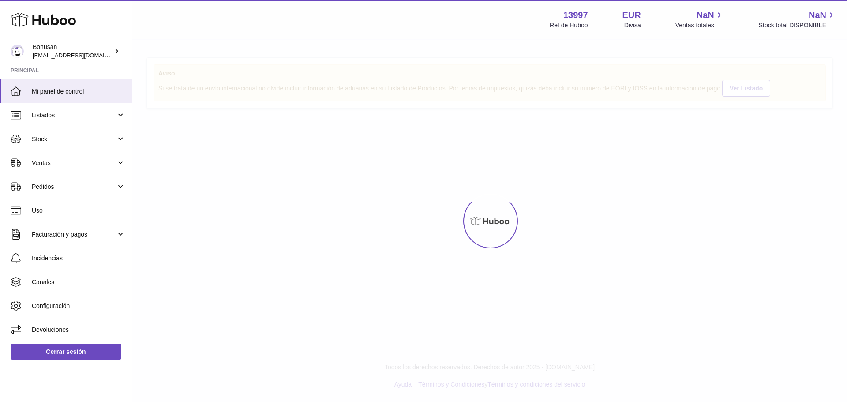 This screenshot has width=847, height=402. What do you see at coordinates (633, 25) in the screenshot?
I see `div: Divisa` at bounding box center [633, 25].